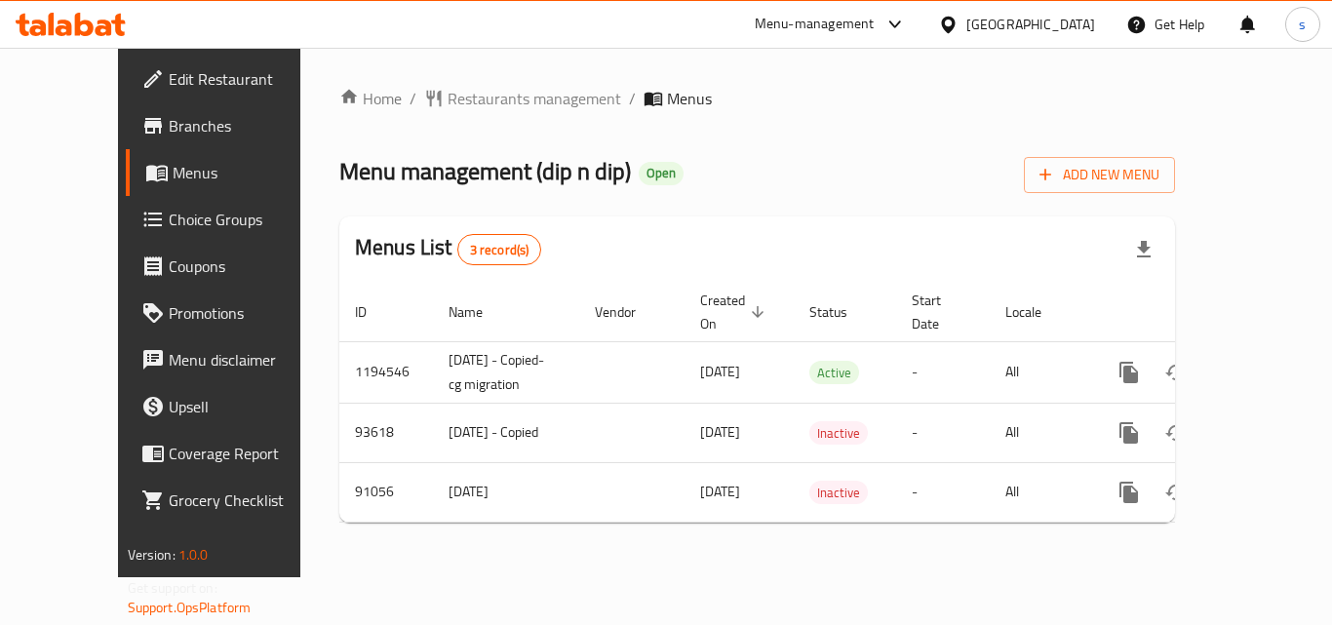 The height and width of the screenshot is (625, 1332). What do you see at coordinates (1199, 312) in the screenshot?
I see `th: Actions` at bounding box center [1199, 312].